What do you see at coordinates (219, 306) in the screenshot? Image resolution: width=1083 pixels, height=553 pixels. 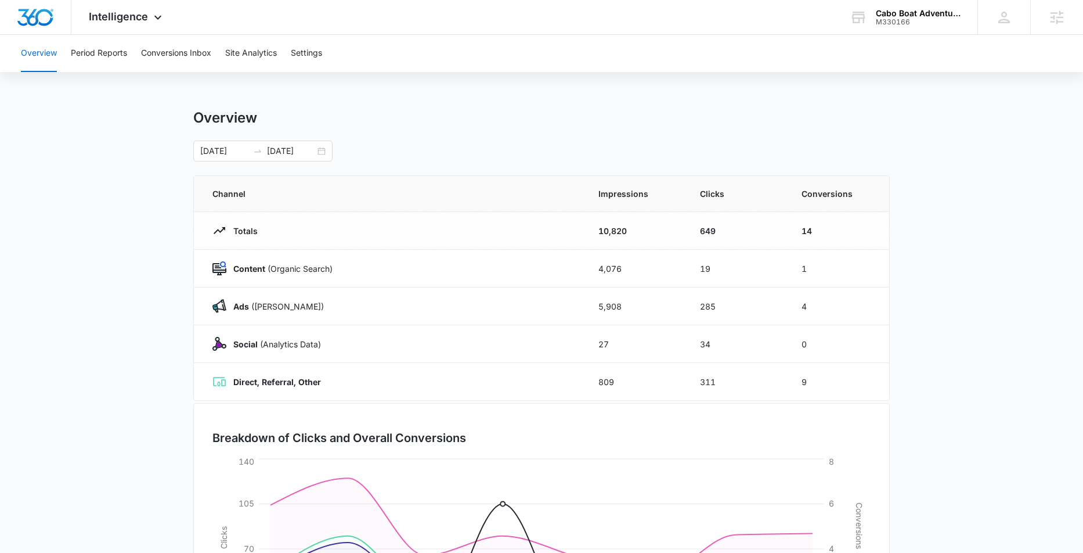 I see `img: Ads` at bounding box center [219, 306].